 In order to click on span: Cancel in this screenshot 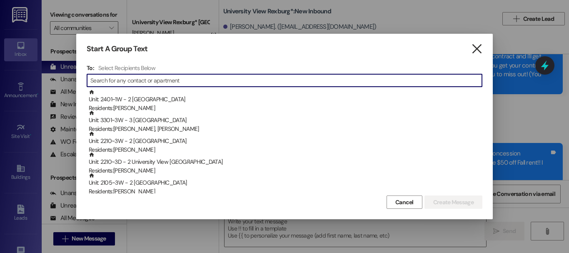, I will do `click(404, 202)`.